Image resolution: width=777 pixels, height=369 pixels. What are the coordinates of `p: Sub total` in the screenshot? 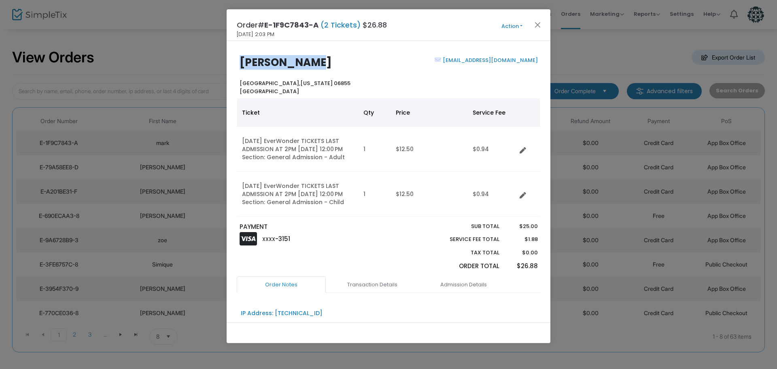 It's located at (465, 226).